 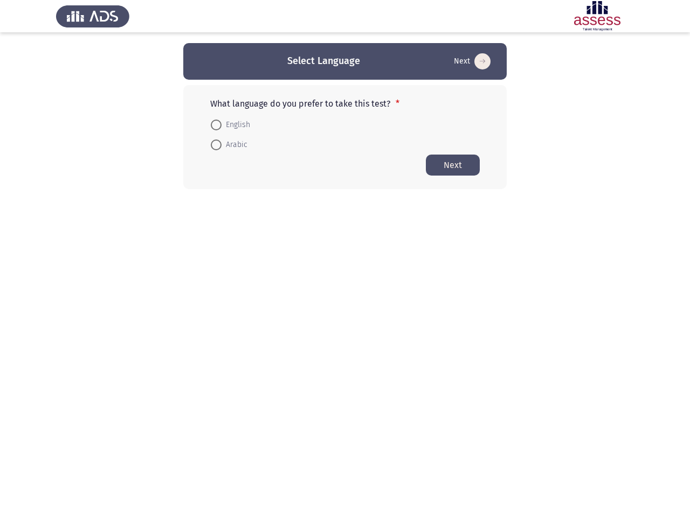 I want to click on img: Assessment logo of Development Assessment R1 (EN/AR), so click(x=597, y=16).